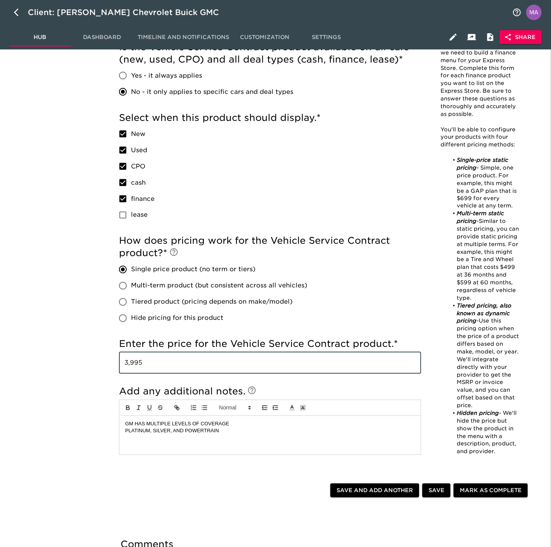 The width and height of the screenshot is (551, 547). I want to click on span: Save, so click(436, 491).